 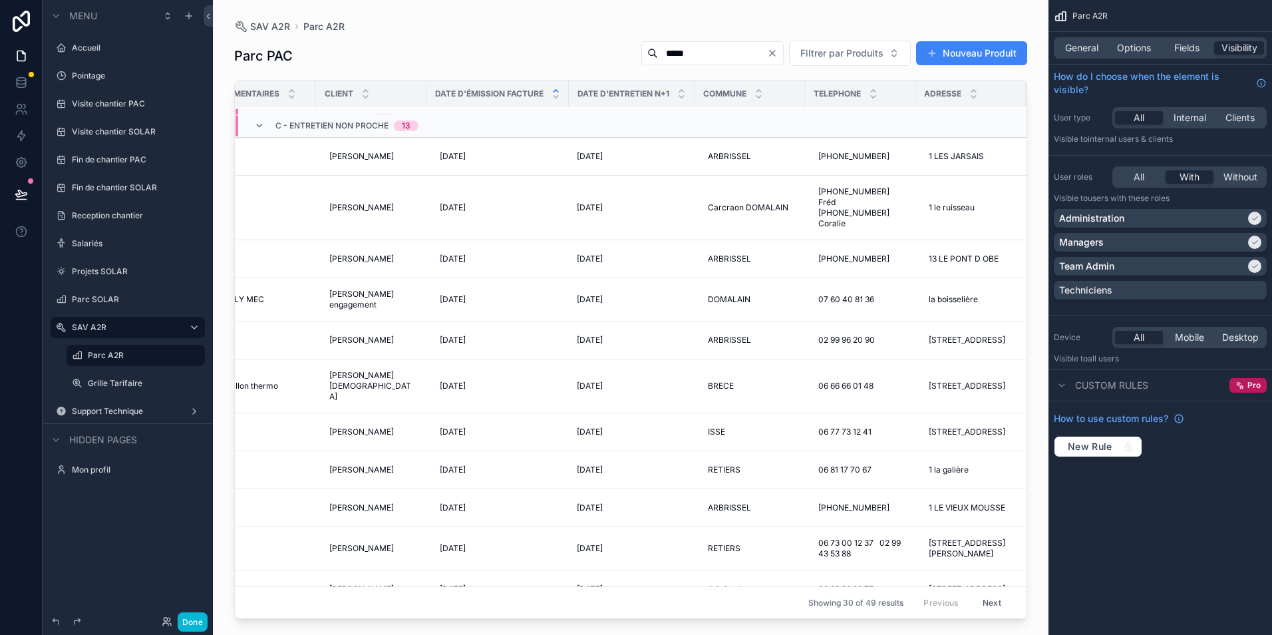 What do you see at coordinates (137, 104) in the screenshot?
I see `a: Visite chantier PAC` at bounding box center [137, 104].